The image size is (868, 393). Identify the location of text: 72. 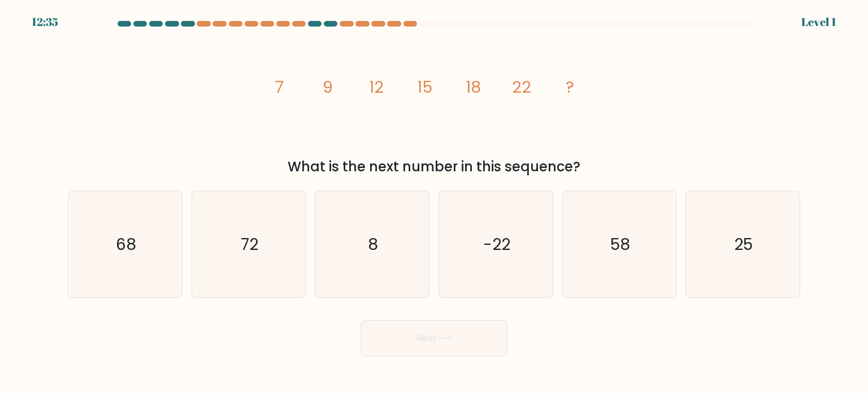
(249, 243).